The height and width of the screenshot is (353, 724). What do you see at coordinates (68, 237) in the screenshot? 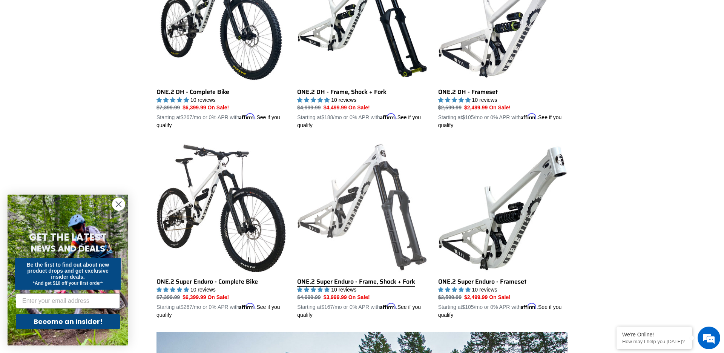
I see `span: GET THE LATEST` at bounding box center [68, 237].